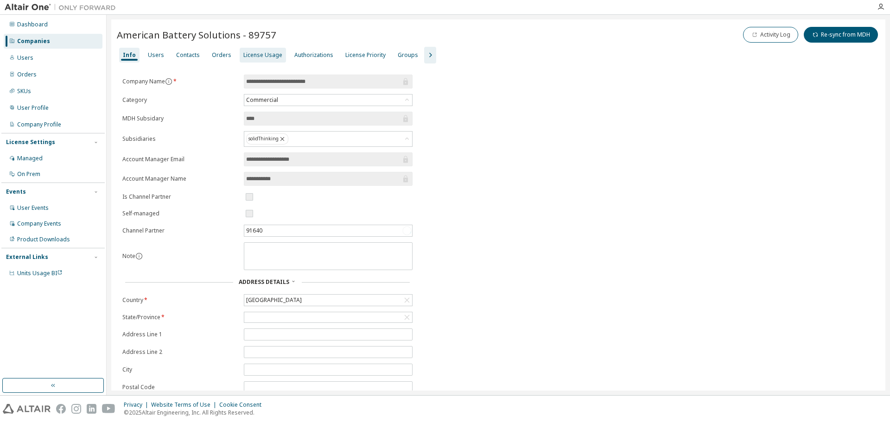 This screenshot has width=890, height=422. I want to click on span: Address Details, so click(264, 282).